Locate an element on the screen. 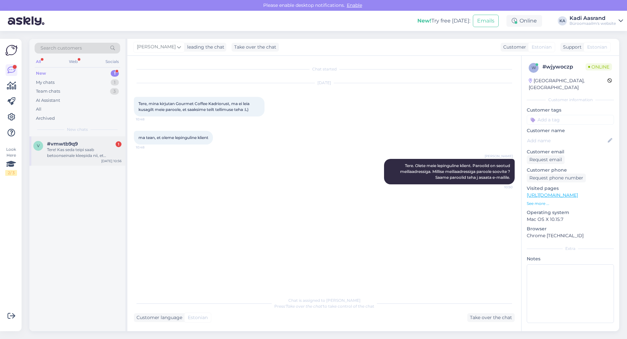 Image resolution: width=627 pixels, height=339 pixels. div: Extra is located at coordinates (570, 249).